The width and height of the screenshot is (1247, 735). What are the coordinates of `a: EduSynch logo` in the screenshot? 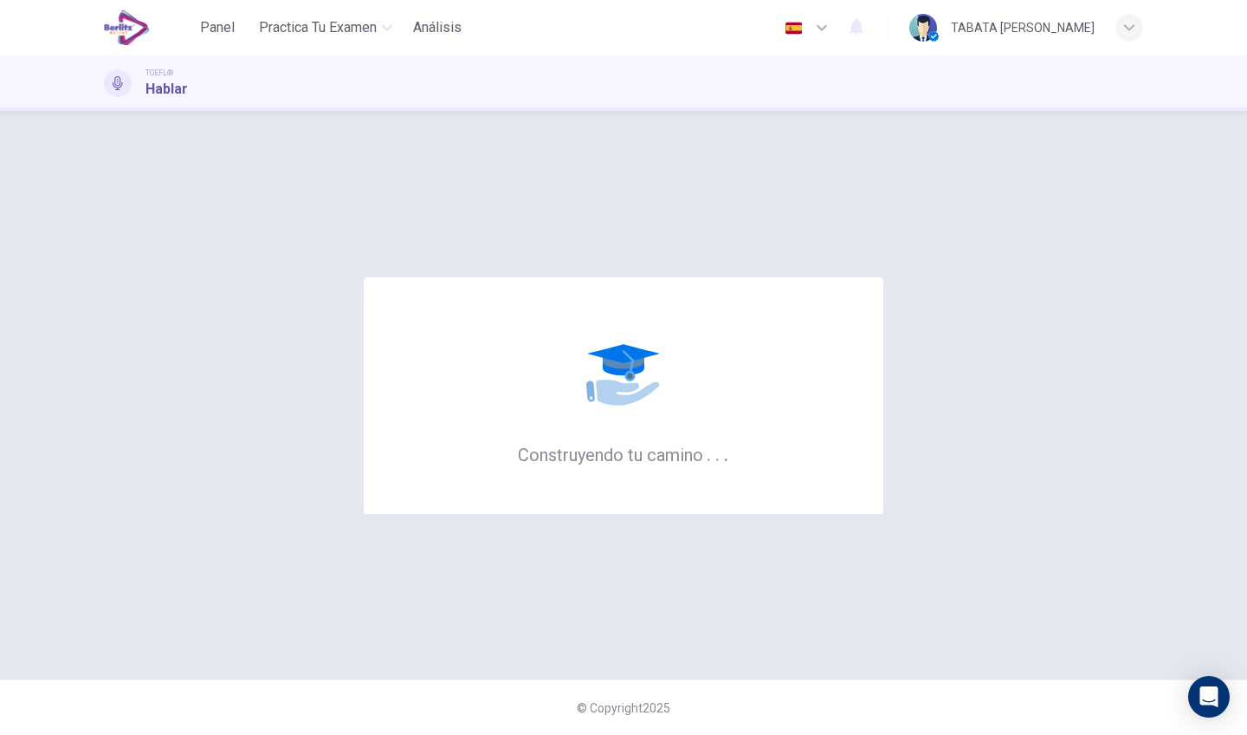 It's located at (146, 28).